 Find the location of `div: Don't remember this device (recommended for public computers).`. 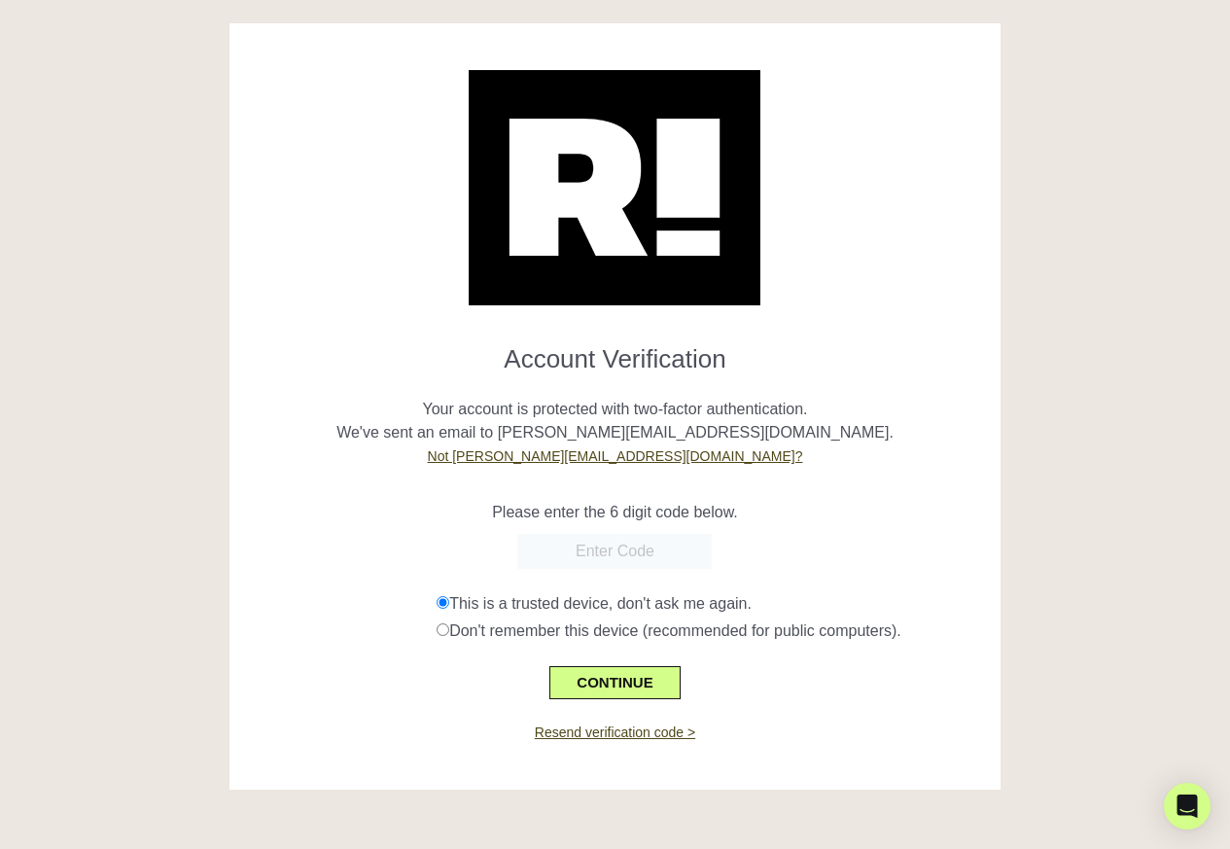

div: Don't remember this device (recommended for public computers). is located at coordinates (711, 631).